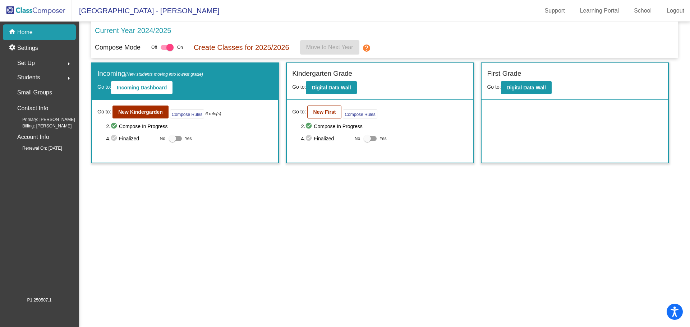 Image resolution: width=690 pixels, height=327 pixels. I want to click on p: Create Classes for 2025/2026, so click(241, 47).